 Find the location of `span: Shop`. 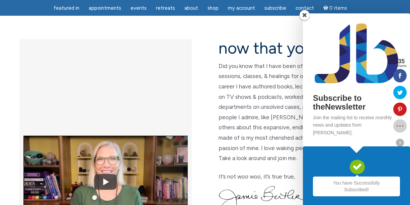

span: Shop is located at coordinates (213, 8).